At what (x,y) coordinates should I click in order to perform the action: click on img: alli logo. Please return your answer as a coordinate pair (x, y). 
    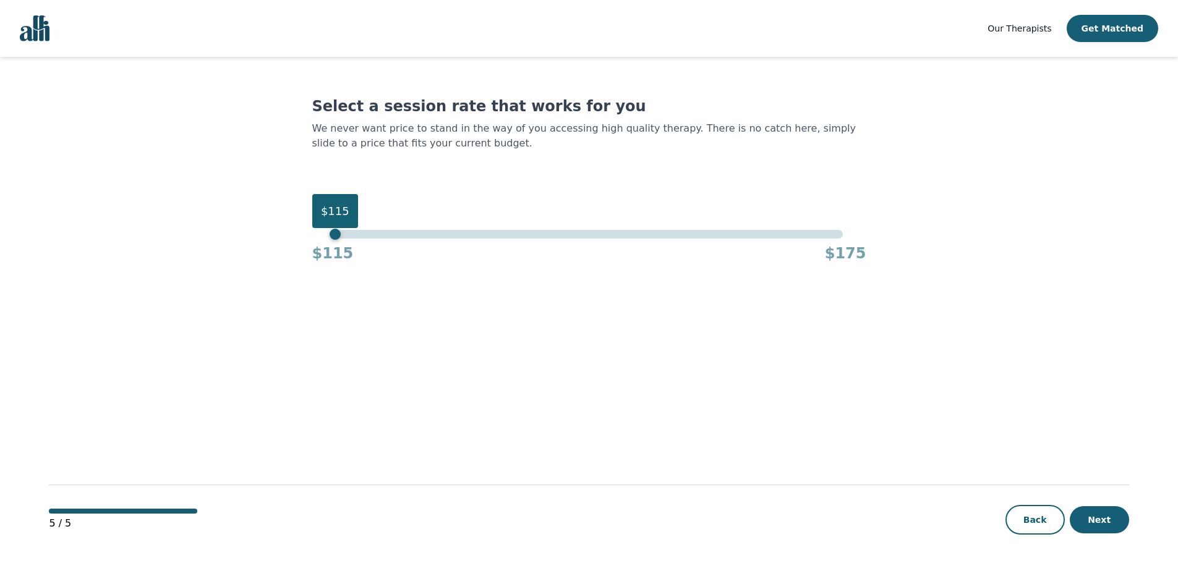
    Looking at the image, I should click on (35, 28).